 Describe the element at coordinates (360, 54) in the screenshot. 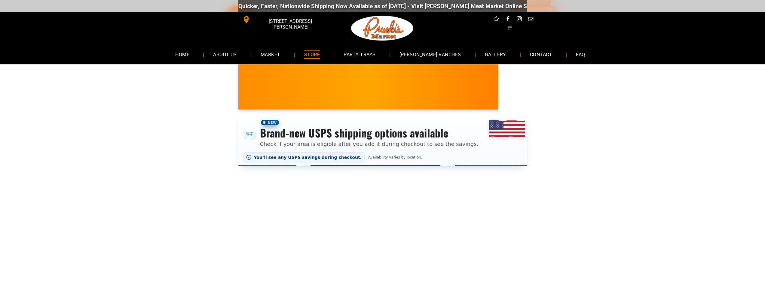

I see `a: PARTY TRAYS` at that location.